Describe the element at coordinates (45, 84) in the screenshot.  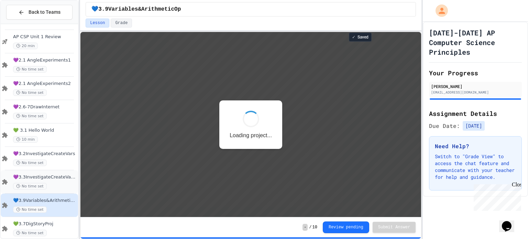
I see `span: 💜2.1 AngleExperiments2` at that location.